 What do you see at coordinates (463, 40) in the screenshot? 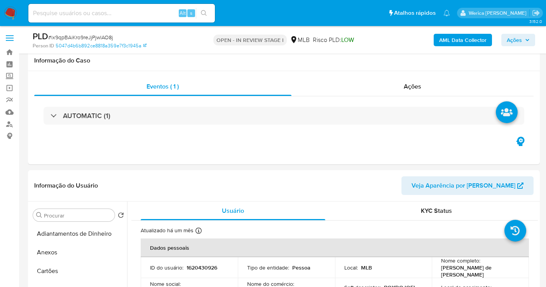
I see `b: AML Data Collector` at bounding box center [463, 40].